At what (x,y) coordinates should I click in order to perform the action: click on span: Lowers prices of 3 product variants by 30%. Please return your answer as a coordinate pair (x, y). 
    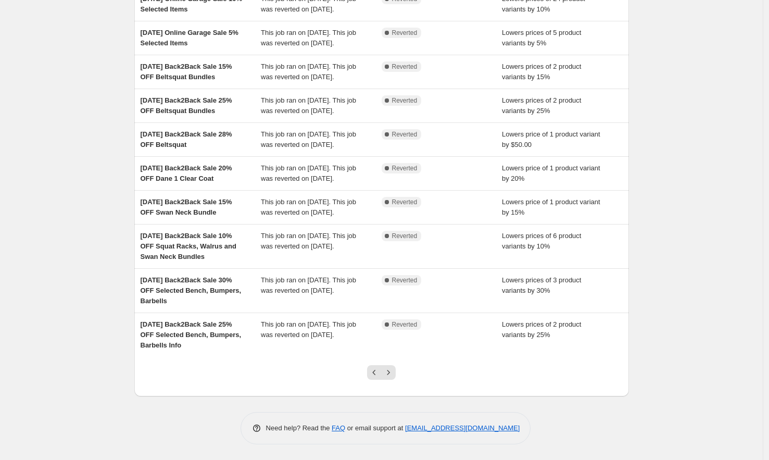
    Looking at the image, I should click on (542, 285).